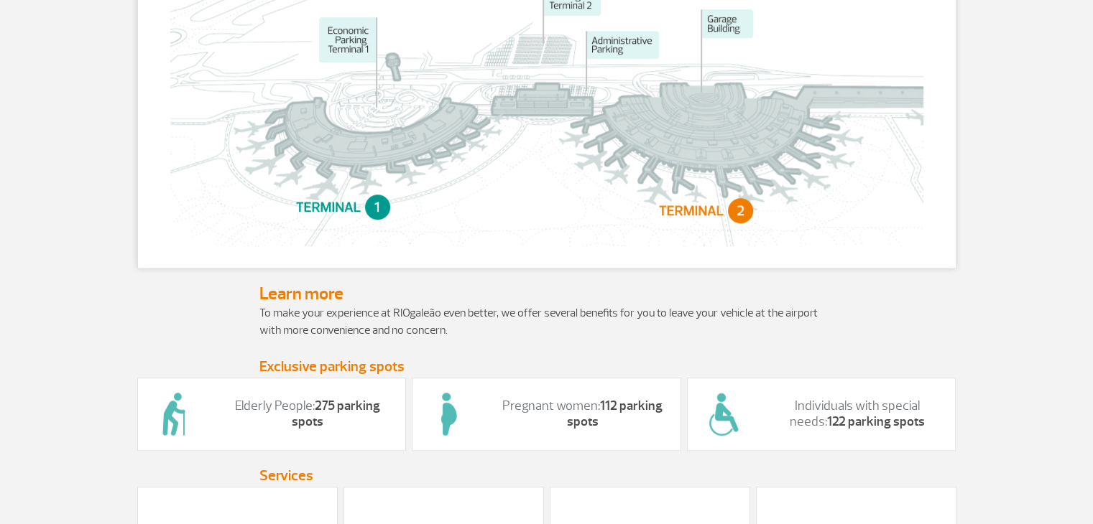 This screenshot has width=1093, height=524. What do you see at coordinates (723, 414) in the screenshot?
I see `img: 6.png` at bounding box center [723, 414].